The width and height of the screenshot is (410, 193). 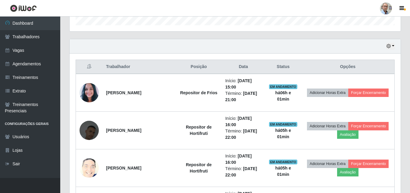 I want to click on th: Data, so click(x=243, y=67).